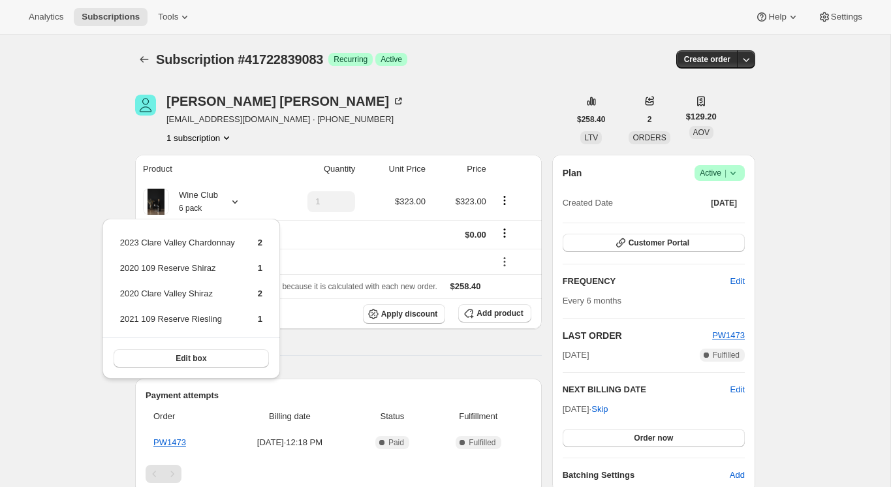 The image size is (891, 487). I want to click on small: 6 pack, so click(190, 208).